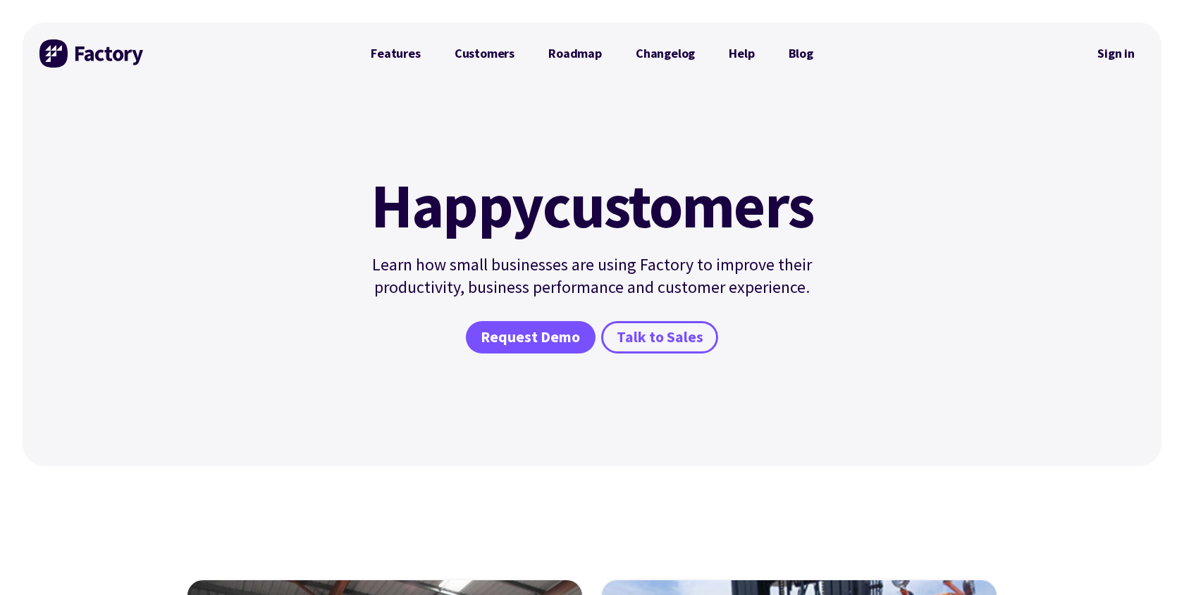 Image resolution: width=1184 pixels, height=595 pixels. What do you see at coordinates (1115, 54) in the screenshot?
I see `a: Sign in` at bounding box center [1115, 54].